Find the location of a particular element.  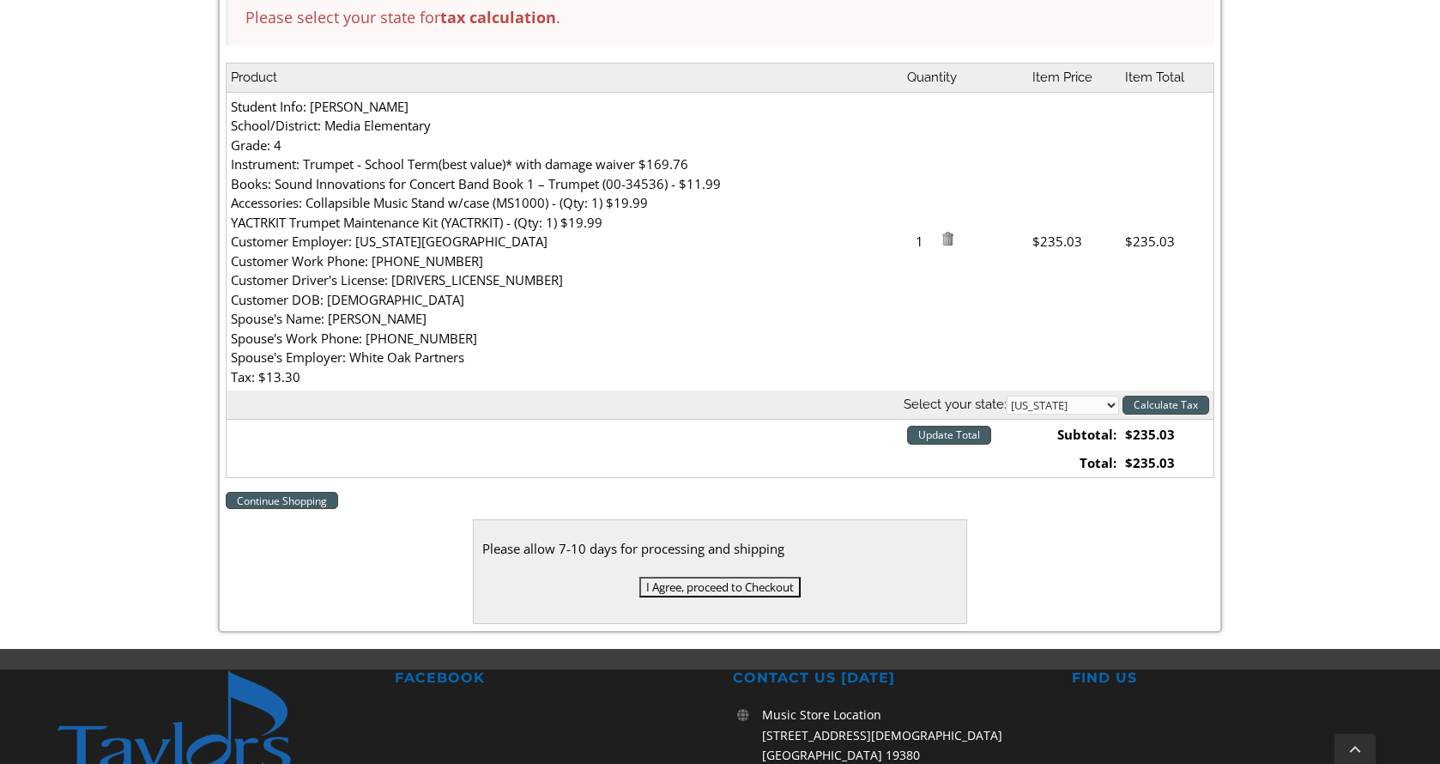

div: Please allow 7-10 days for processing and shipping is located at coordinates (720, 548).